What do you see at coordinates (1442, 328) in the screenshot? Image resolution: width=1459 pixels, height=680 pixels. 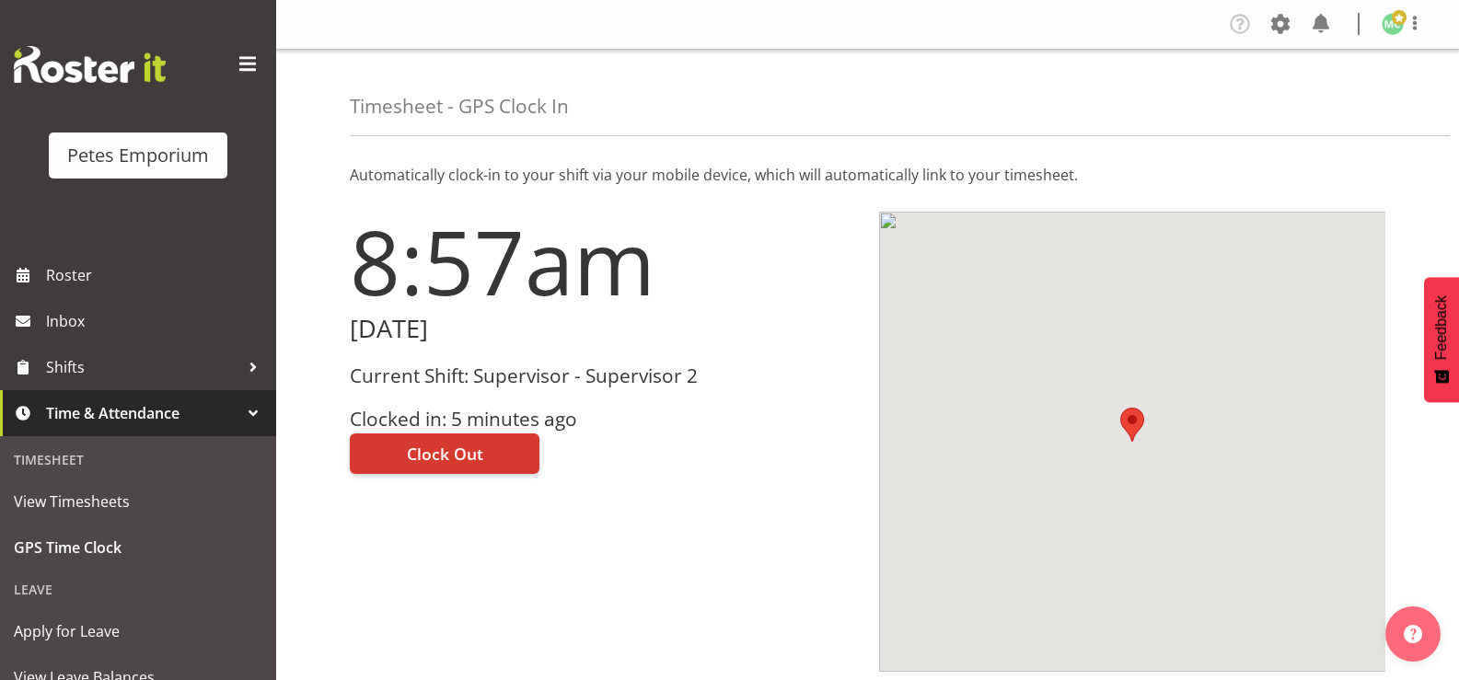 I see `span: Feedback` at bounding box center [1442, 328].